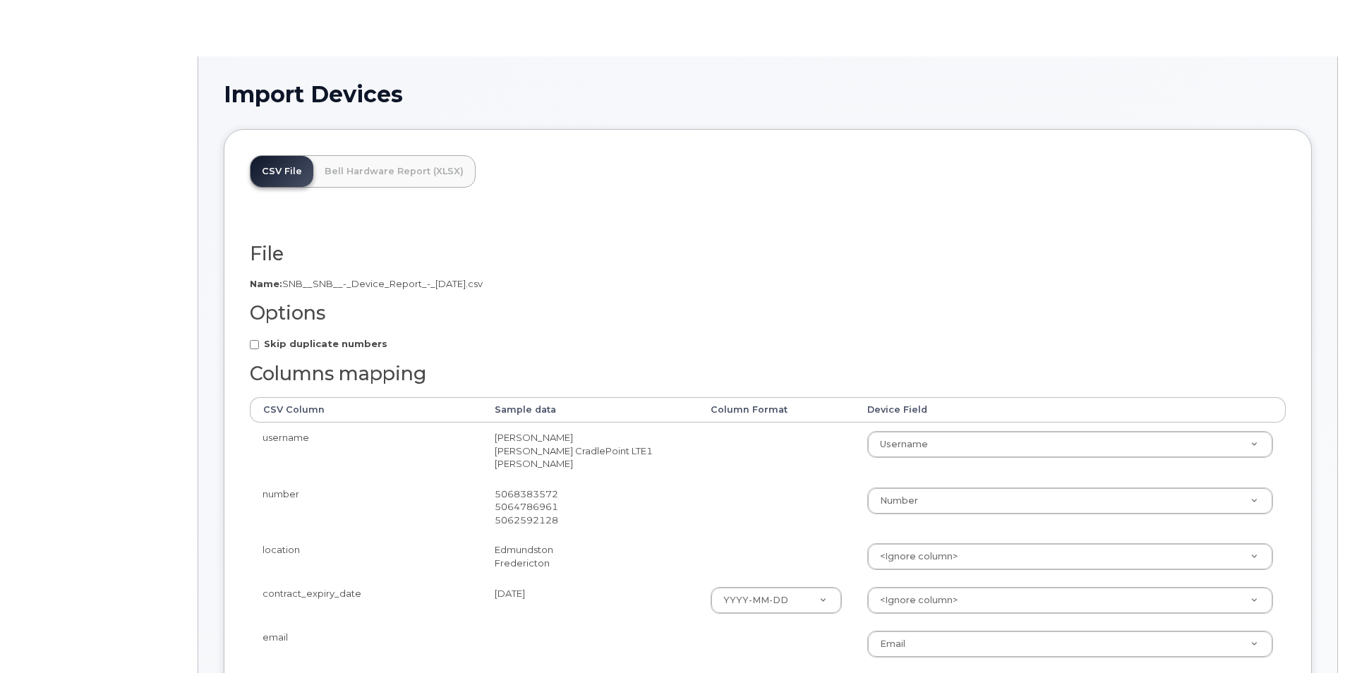 The height and width of the screenshot is (673, 1345). I want to click on a: Number, so click(1070, 501).